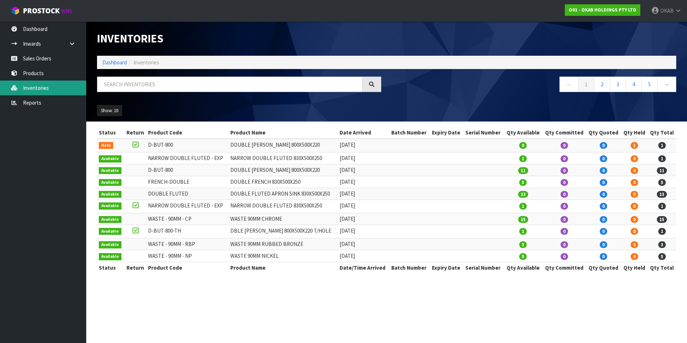 The height and width of the screenshot is (343, 687). What do you see at coordinates (230, 84) in the screenshot?
I see `input: Search inventories` at bounding box center [230, 84].